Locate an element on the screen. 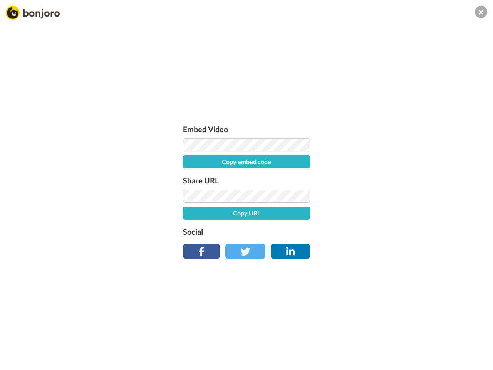 This screenshot has width=493, height=370. label: Social is located at coordinates (246, 231).